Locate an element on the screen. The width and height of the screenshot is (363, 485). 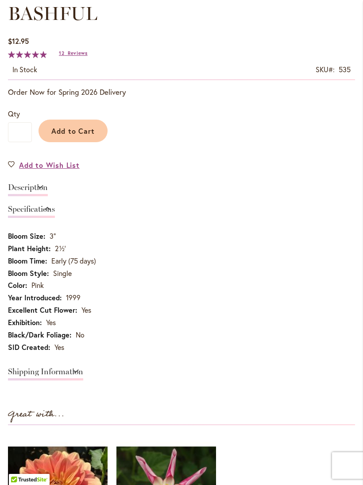
td: Early (75 days) is located at coordinates (181, 262).